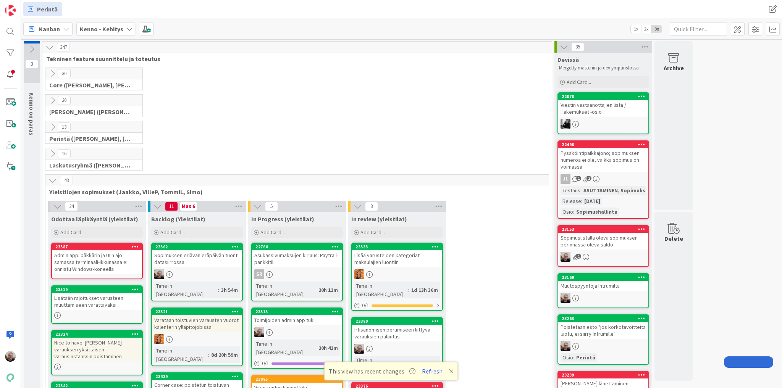  Describe the element at coordinates (656, 29) in the screenshot. I see `span: 3x` at that location.